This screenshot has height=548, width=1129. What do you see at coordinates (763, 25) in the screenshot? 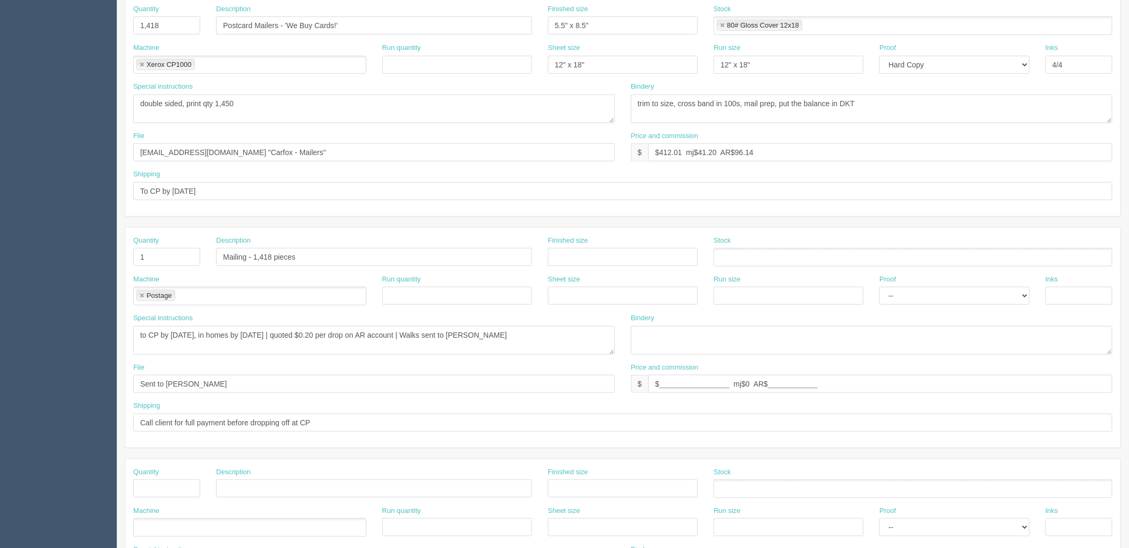
I see `div: 80# Gloss Cover 12x18` at bounding box center [763, 25].